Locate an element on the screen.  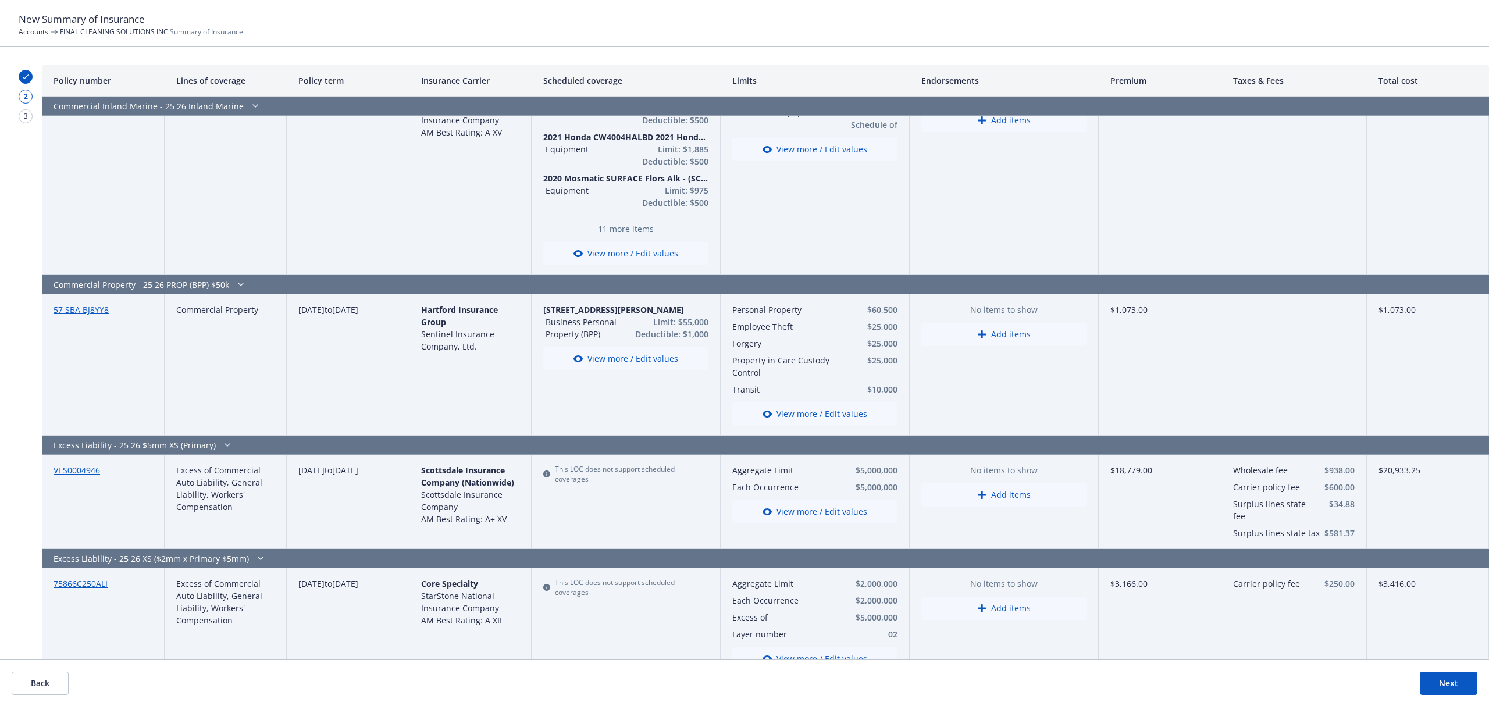
span: $60,500 is located at coordinates (875, 309).